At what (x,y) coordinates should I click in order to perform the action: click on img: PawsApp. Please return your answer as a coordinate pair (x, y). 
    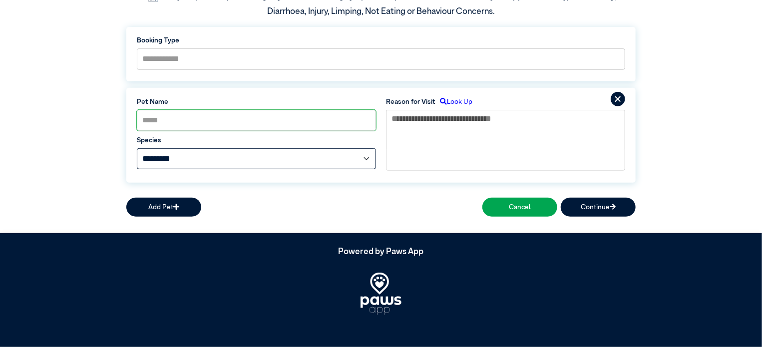
    Looking at the image, I should click on (381, 293).